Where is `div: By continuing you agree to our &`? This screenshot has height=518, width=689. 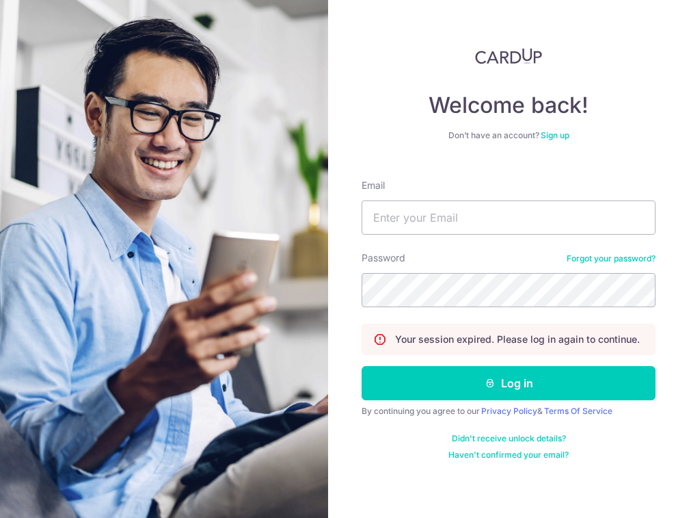 div: By continuing you agree to our & is located at coordinates (509, 411).